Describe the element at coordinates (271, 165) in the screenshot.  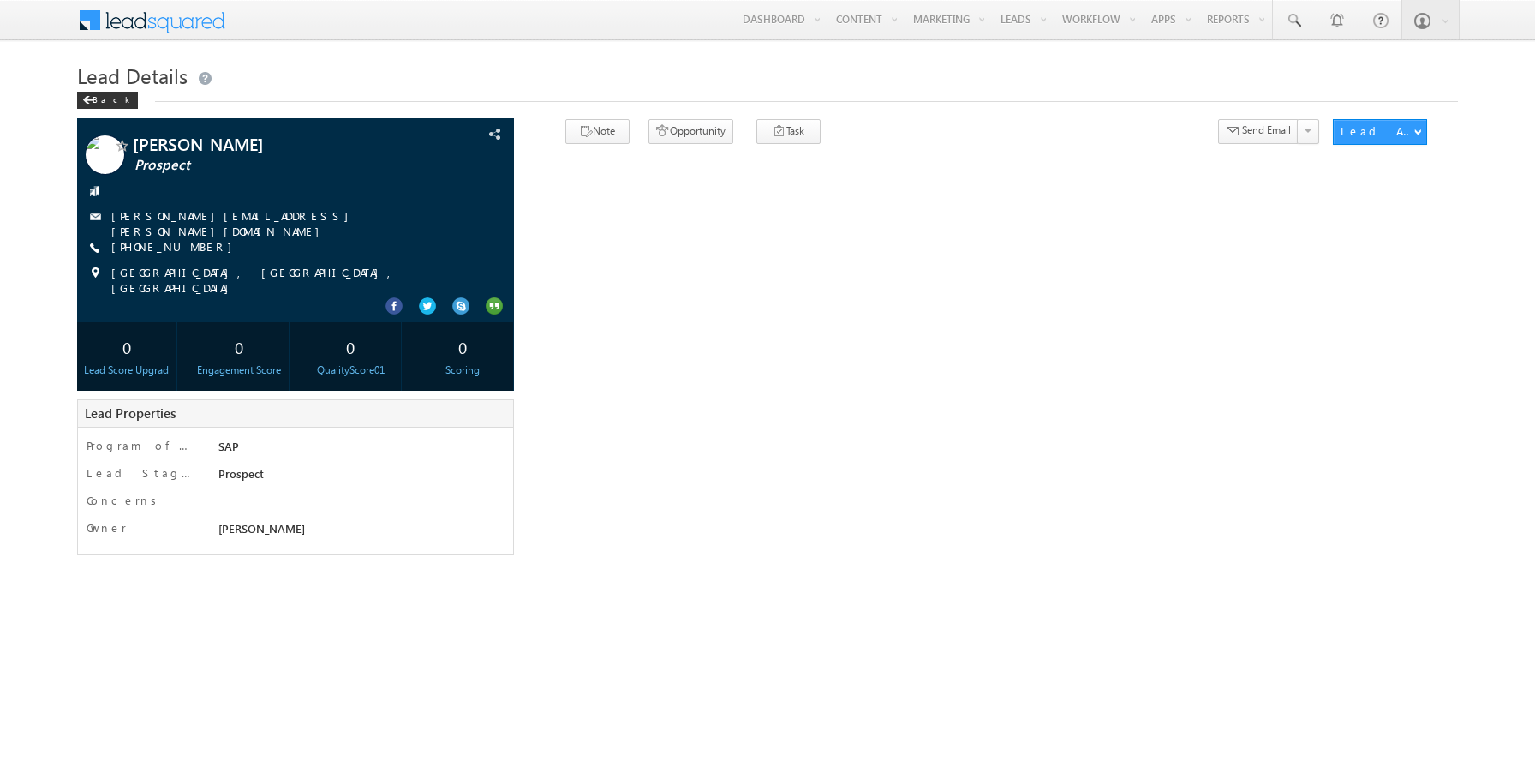
I see `span: Prospect` at that location.